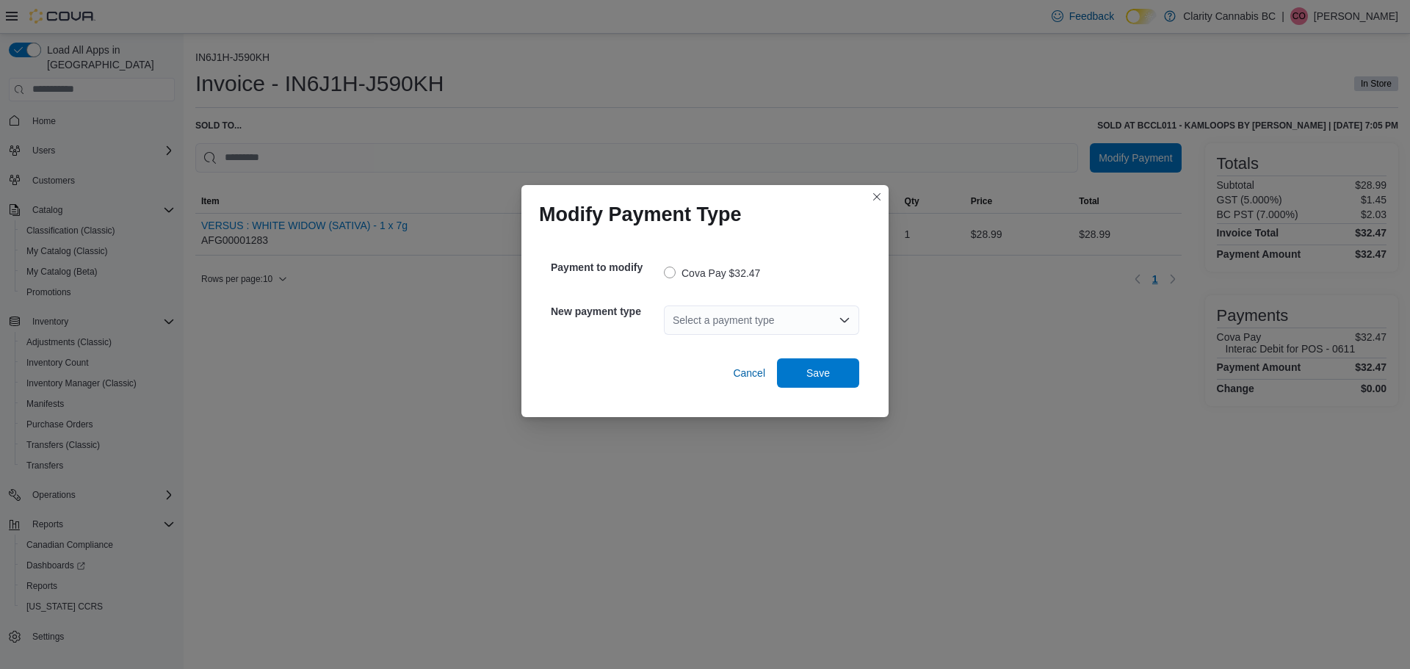 This screenshot has width=1410, height=669. Describe the element at coordinates (844, 320) in the screenshot. I see `button: Open list of options` at that location.